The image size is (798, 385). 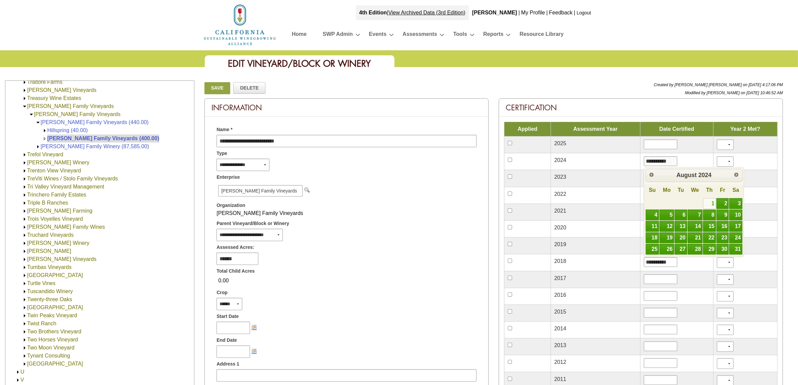 What do you see at coordinates (48, 203) in the screenshot?
I see `a: Triple B Ranches` at bounding box center [48, 203].